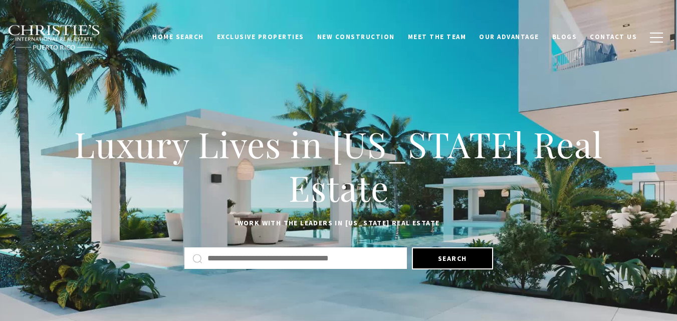  Describe the element at coordinates (437, 37) in the screenshot. I see `a: Meet the Team` at that location.